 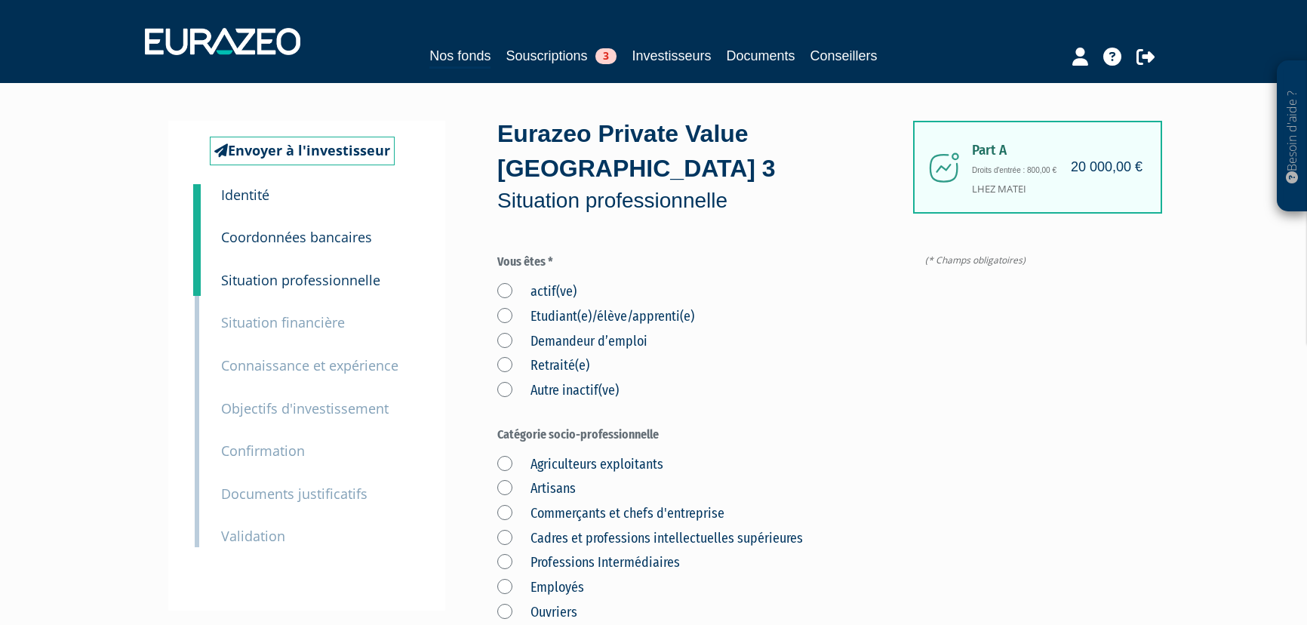 I want to click on a: Documents, so click(x=761, y=56).